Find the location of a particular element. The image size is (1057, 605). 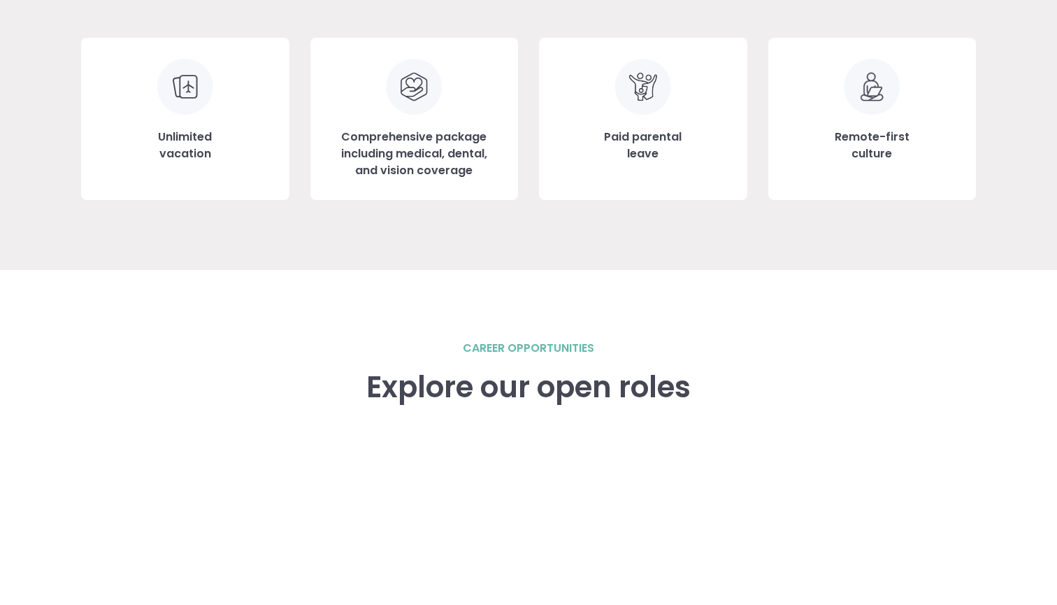

h2: career opportunities is located at coordinates (529, 348).